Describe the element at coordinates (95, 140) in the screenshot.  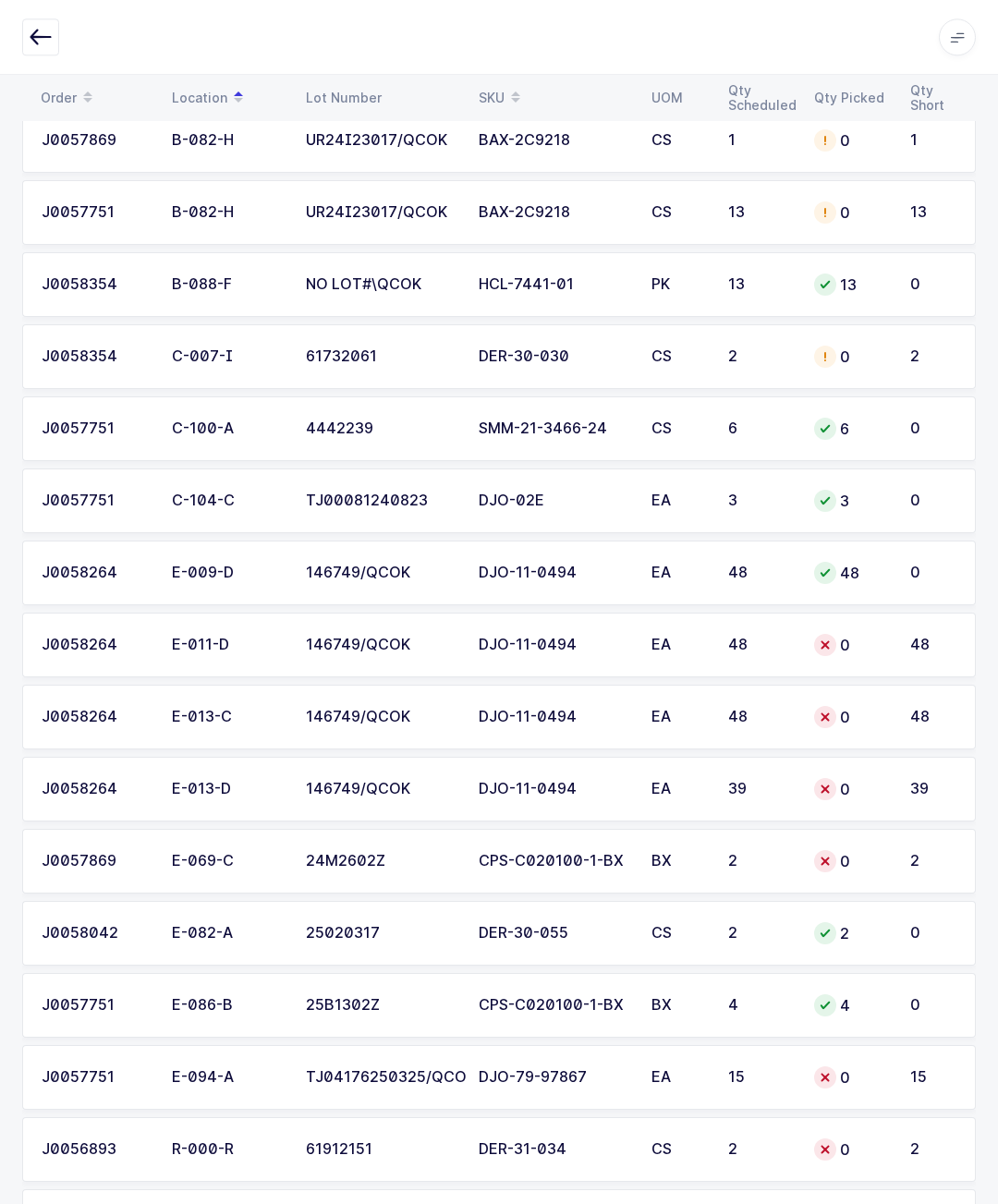
I see `div: J0057869` at that location.